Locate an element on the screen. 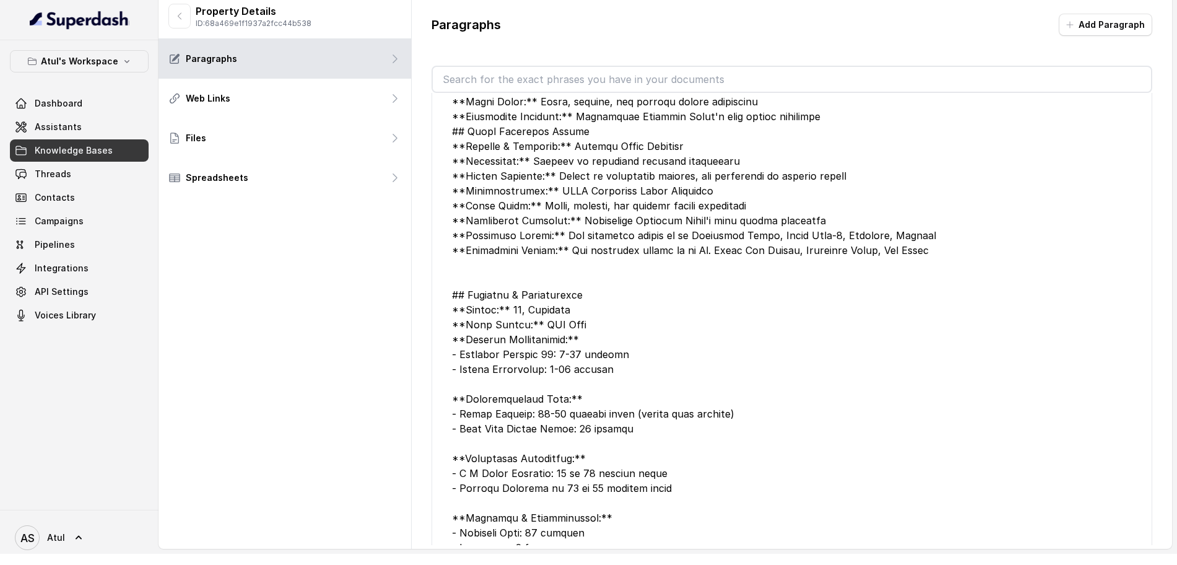 The width and height of the screenshot is (1177, 565). p: Property Details is located at coordinates (253, 11).